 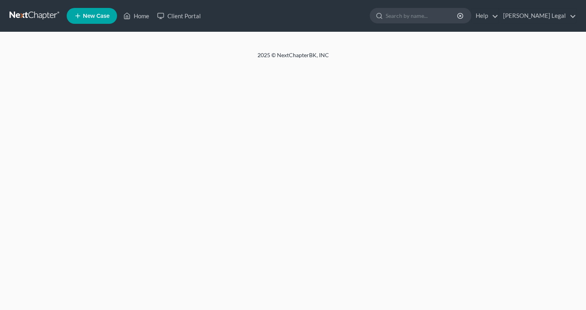 What do you see at coordinates (422, 15) in the screenshot?
I see `input: Search by name...` at bounding box center [422, 15].